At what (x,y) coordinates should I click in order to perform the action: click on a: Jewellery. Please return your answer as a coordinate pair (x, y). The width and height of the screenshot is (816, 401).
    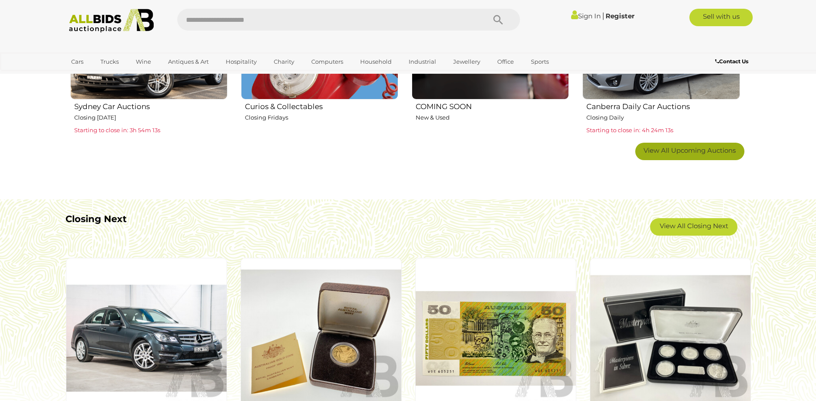
    Looking at the image, I should click on (467, 62).